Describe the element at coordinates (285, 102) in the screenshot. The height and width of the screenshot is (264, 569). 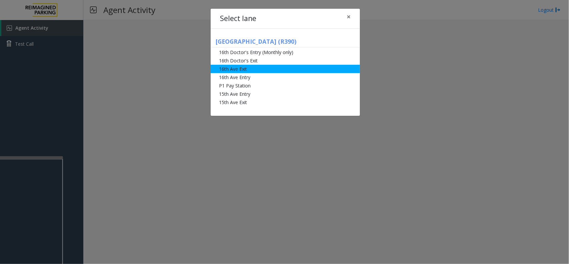
I see `li: 15th Ave Exit` at that location.